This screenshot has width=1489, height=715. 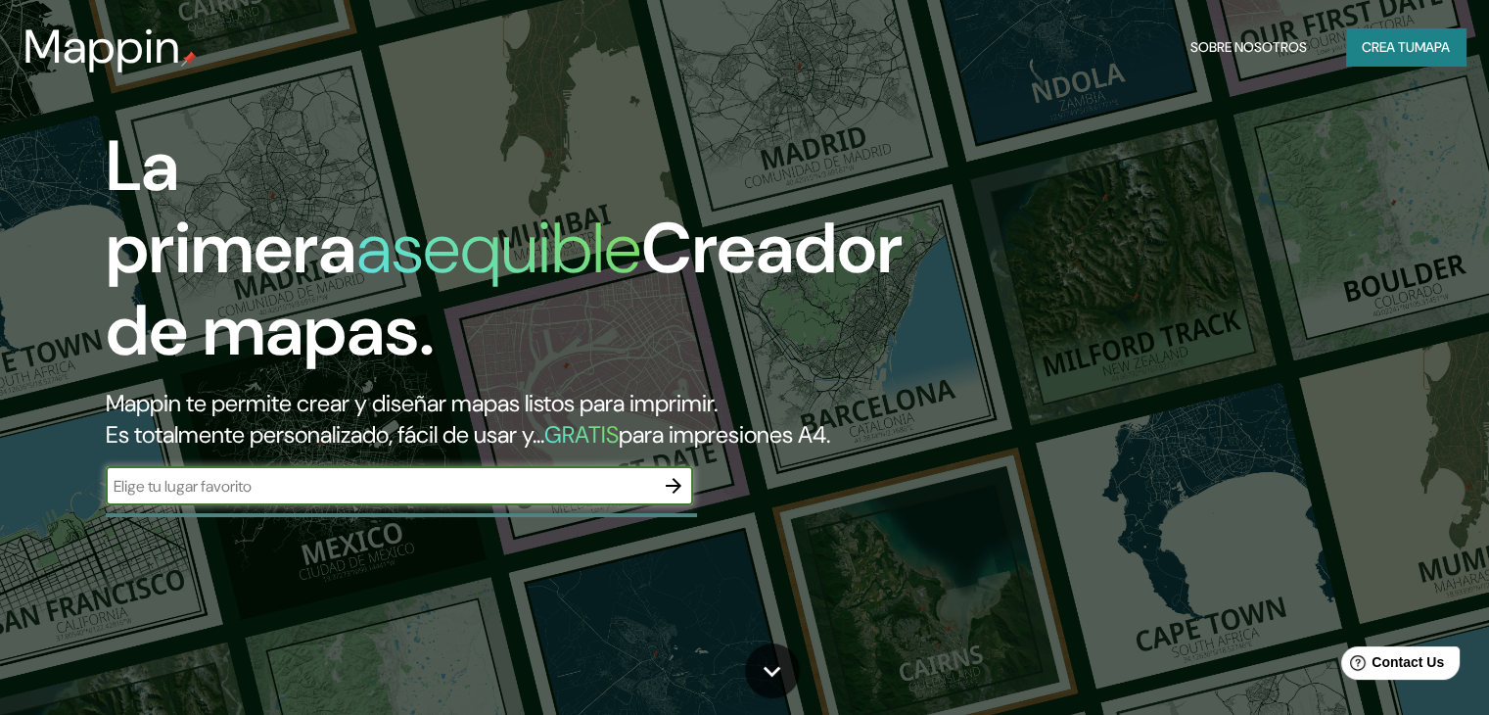 I want to click on font: mapa, so click(x=1432, y=47).